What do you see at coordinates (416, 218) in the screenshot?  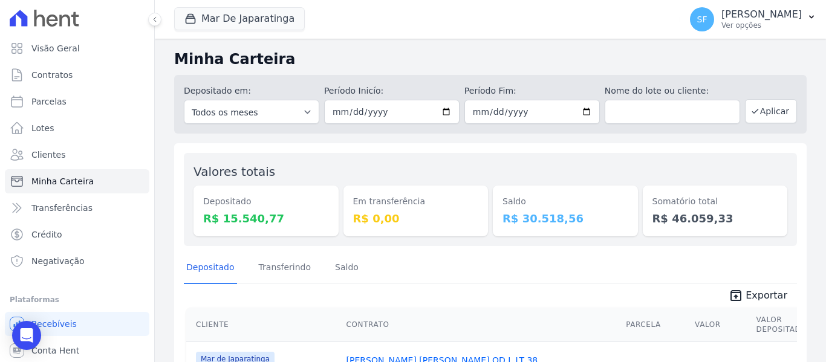 I see `dd: R$ 0,00` at bounding box center [416, 218].